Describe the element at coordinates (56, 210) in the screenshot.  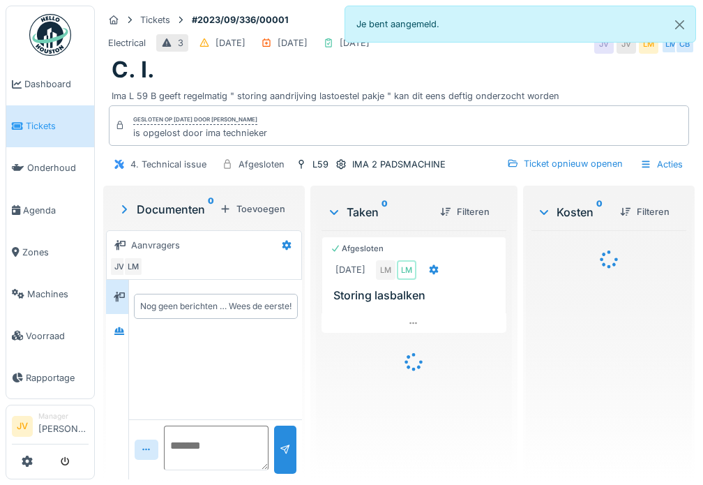
I see `span: Agenda` at that location.